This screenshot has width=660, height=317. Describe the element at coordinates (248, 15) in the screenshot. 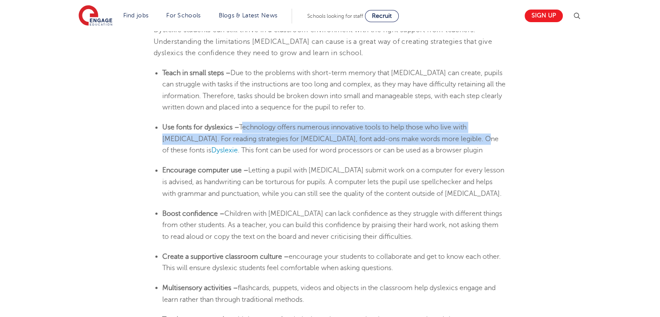

I see `a: Blogs & Latest News` at that location.